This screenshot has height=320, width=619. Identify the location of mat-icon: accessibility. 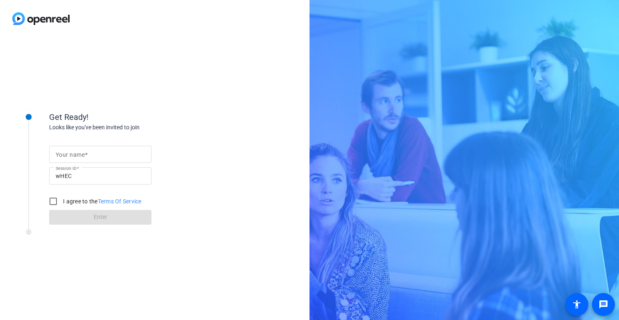
(577, 305).